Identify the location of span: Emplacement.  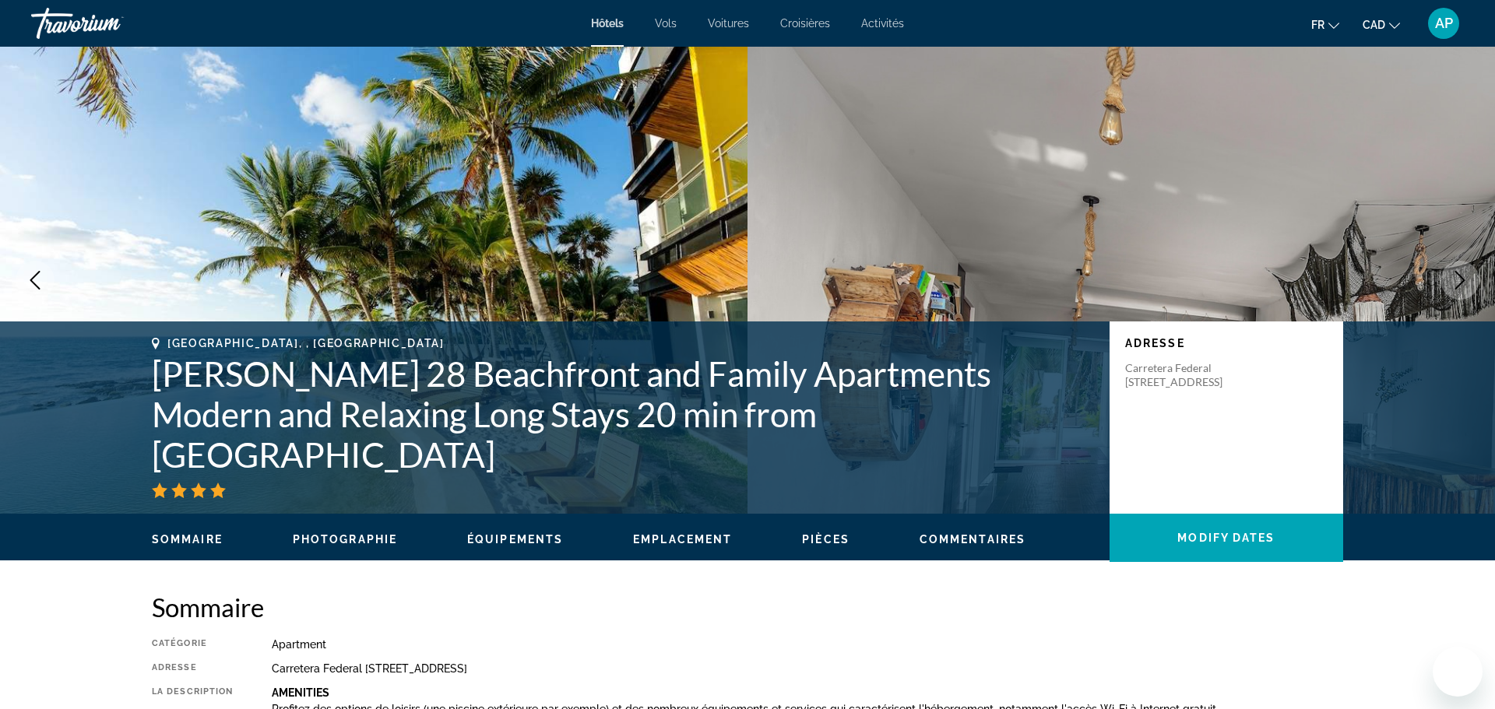
(682, 539).